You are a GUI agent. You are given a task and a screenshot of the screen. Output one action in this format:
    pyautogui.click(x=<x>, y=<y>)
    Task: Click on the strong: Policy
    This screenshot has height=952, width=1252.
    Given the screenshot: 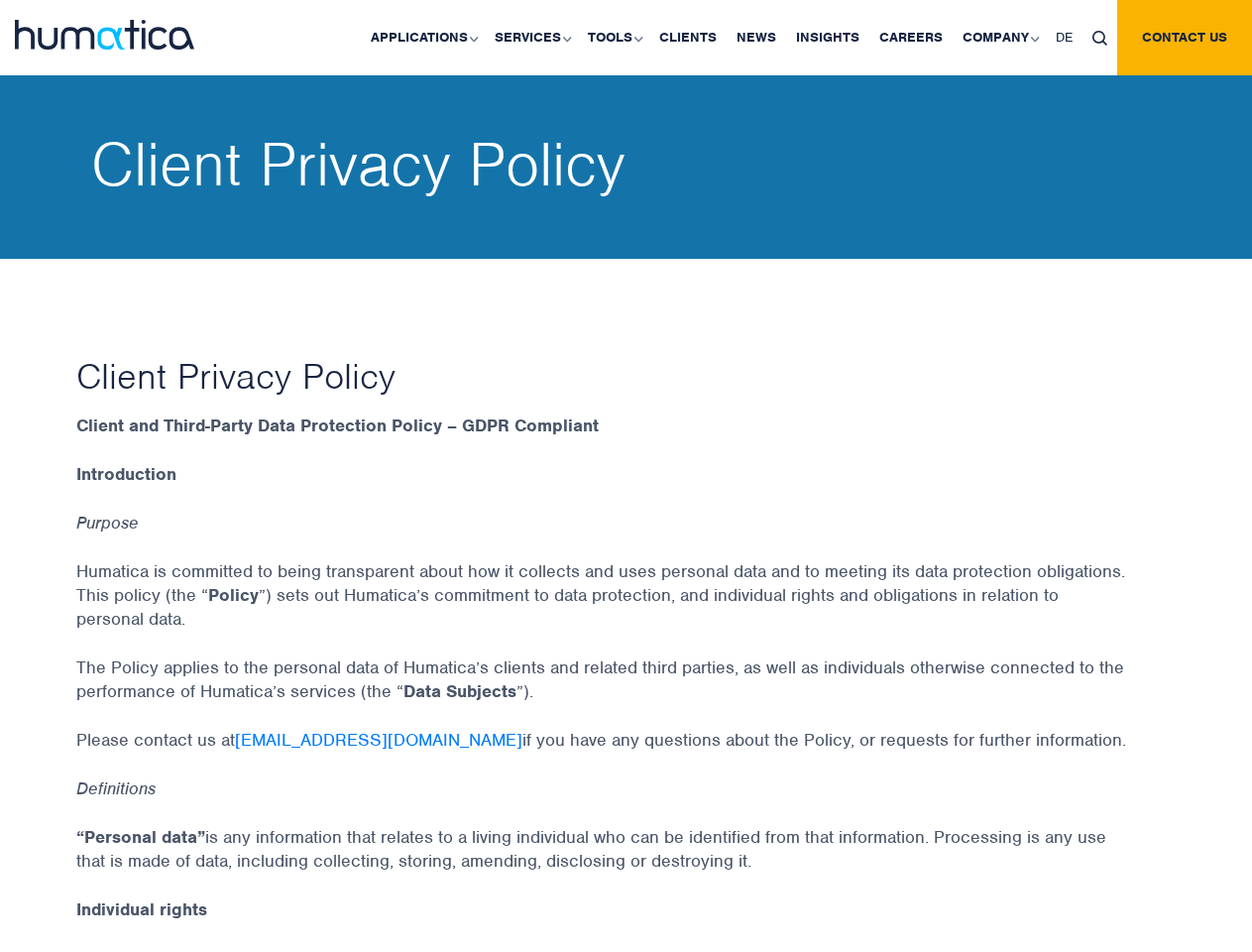 What is the action you would take?
    pyautogui.click(x=233, y=595)
    